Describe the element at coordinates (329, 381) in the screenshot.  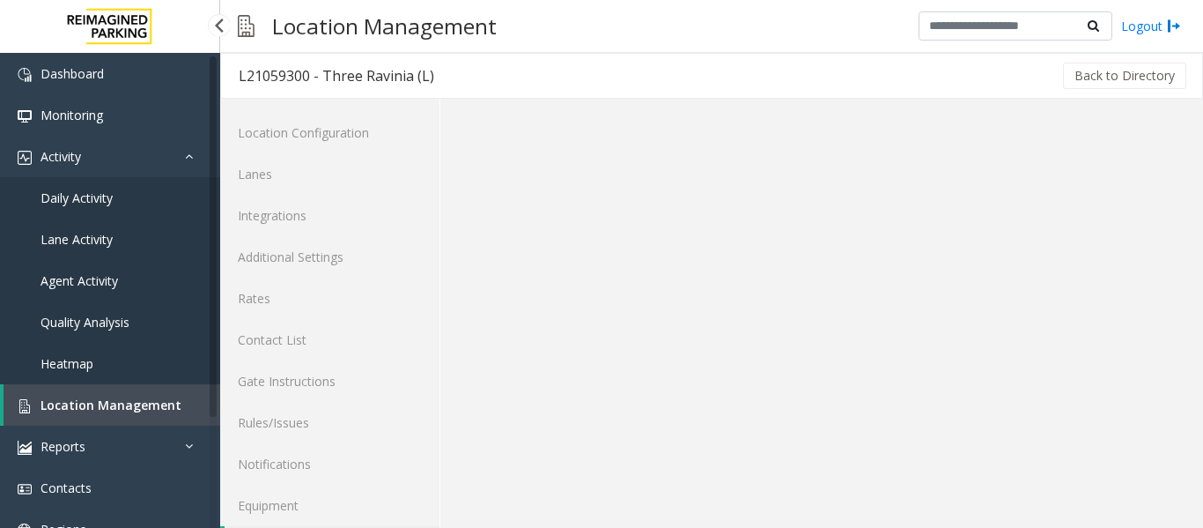
I see `a: Gate Instructions` at that location.